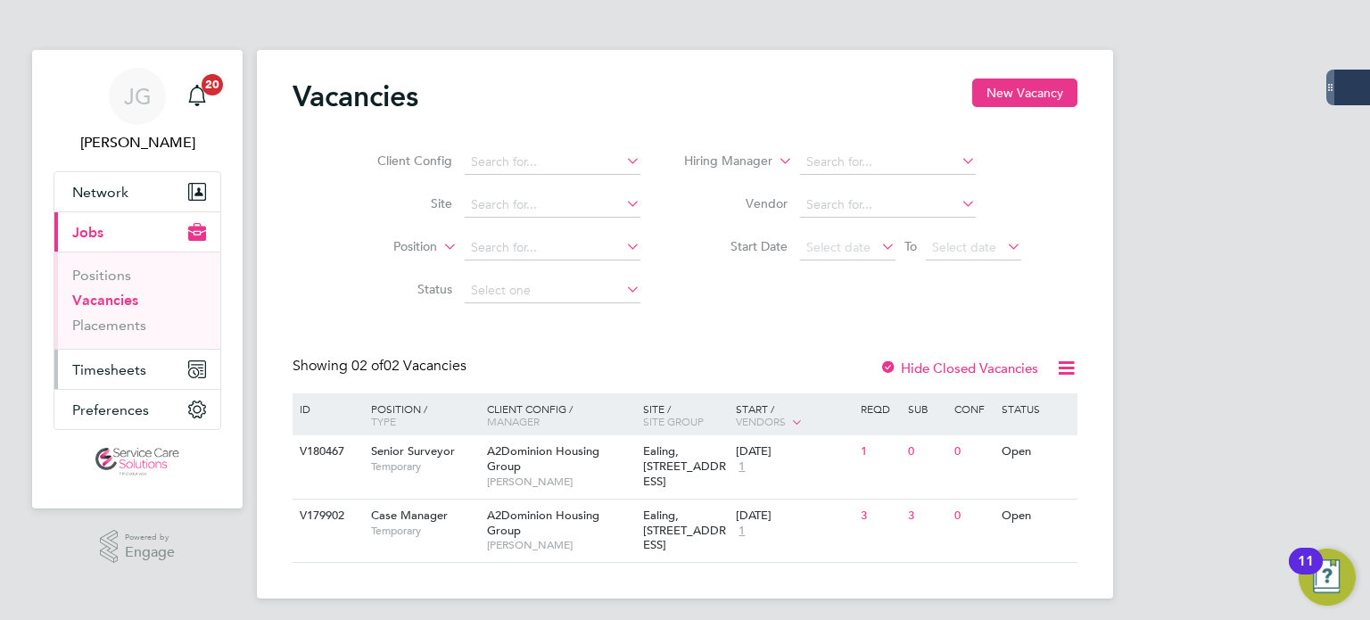 The height and width of the screenshot is (620, 1370). Describe the element at coordinates (137, 279) in the screenshot. I see `nav: Main navigation` at that location.